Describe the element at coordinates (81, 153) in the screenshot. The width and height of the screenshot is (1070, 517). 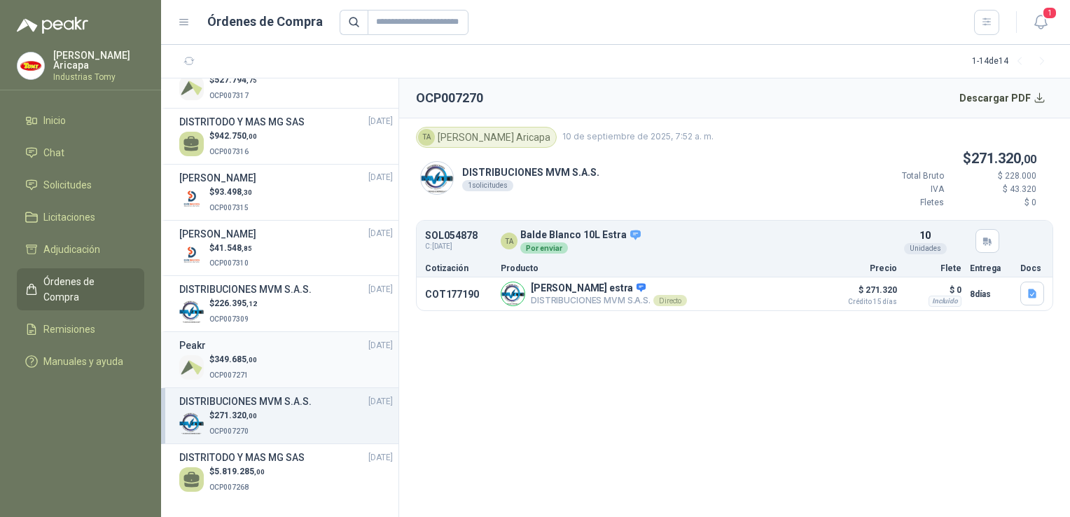
I see `a: Chat` at that location.